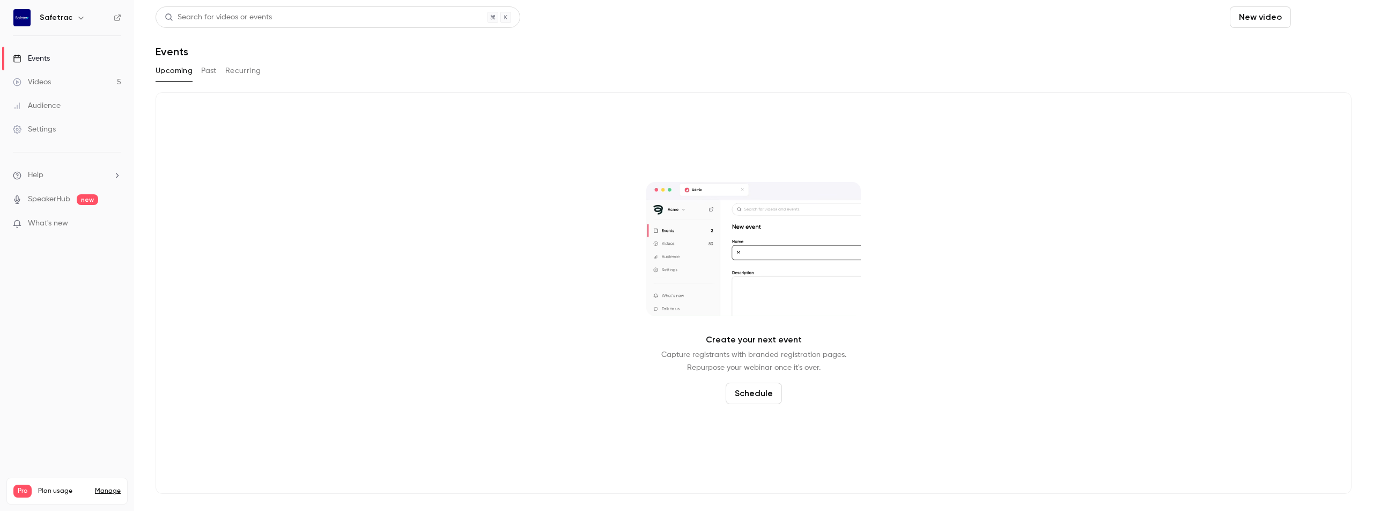 This screenshot has width=1373, height=511. I want to click on span: Pro, so click(23, 491).